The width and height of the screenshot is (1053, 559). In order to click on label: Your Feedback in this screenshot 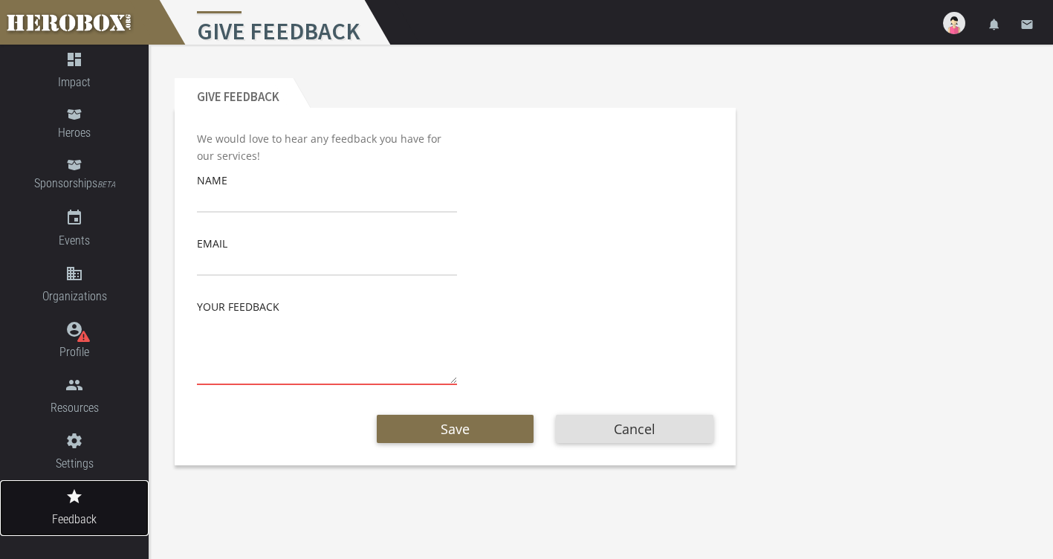, I will do `click(238, 306)`.